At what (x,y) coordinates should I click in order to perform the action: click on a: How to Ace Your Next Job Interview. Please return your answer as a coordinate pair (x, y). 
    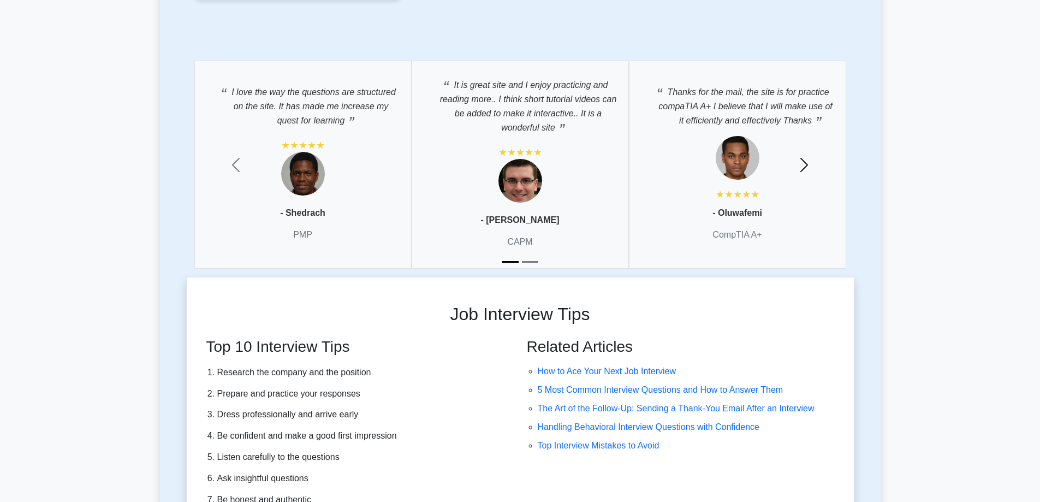
    Looking at the image, I should click on (606, 371).